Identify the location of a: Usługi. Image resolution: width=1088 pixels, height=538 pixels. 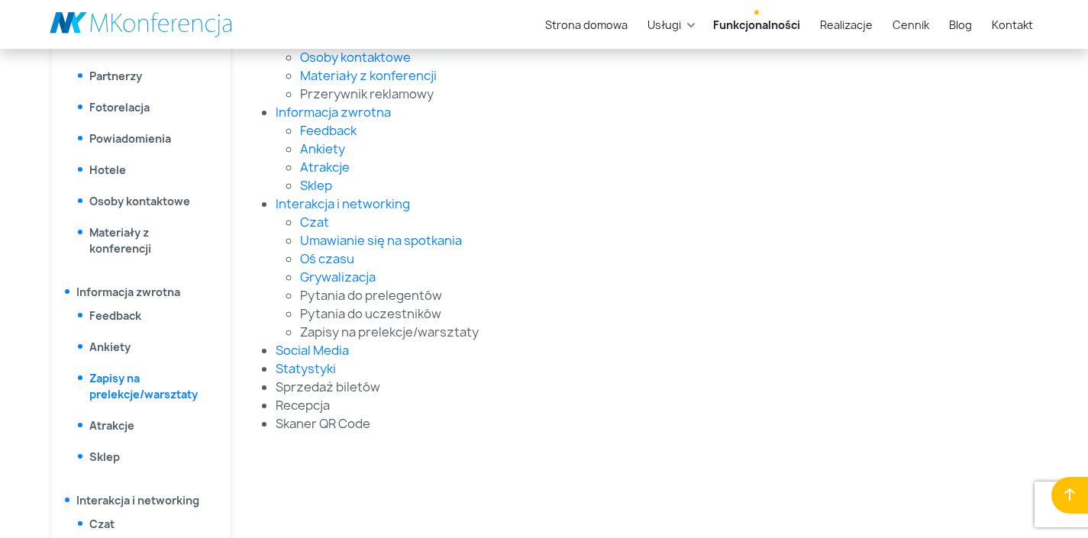
(664, 24).